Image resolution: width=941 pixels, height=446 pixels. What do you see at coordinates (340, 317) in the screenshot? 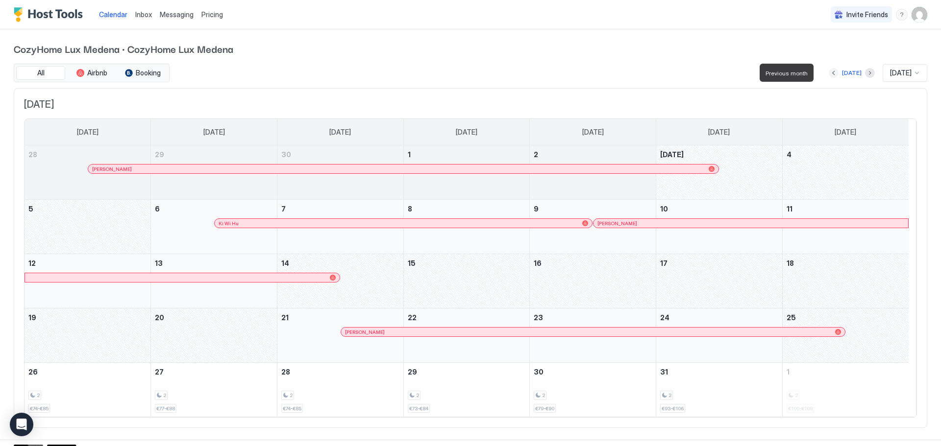
I see `a: October 21, 2025` at bounding box center [340, 317].